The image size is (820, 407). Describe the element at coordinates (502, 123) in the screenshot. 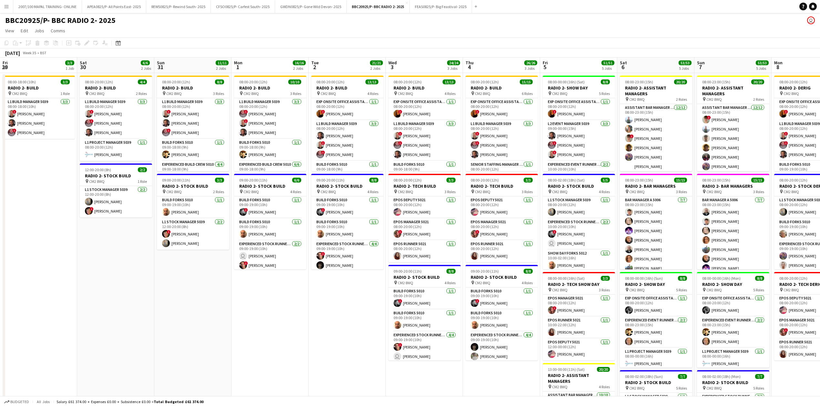

I see `app-job-card: 08:00-20:00 (12h)15/15RADIO 2- BUILD CM2 8WQ6 RolesExp Onsite Office Assistant 50121/108:00-20:00...` at that location.